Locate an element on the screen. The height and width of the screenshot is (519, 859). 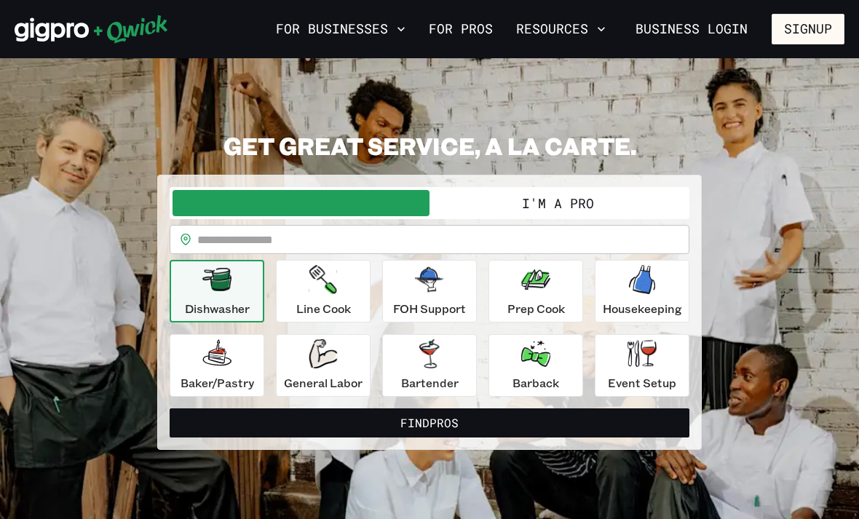
p: Dishwasher is located at coordinates (217, 309).